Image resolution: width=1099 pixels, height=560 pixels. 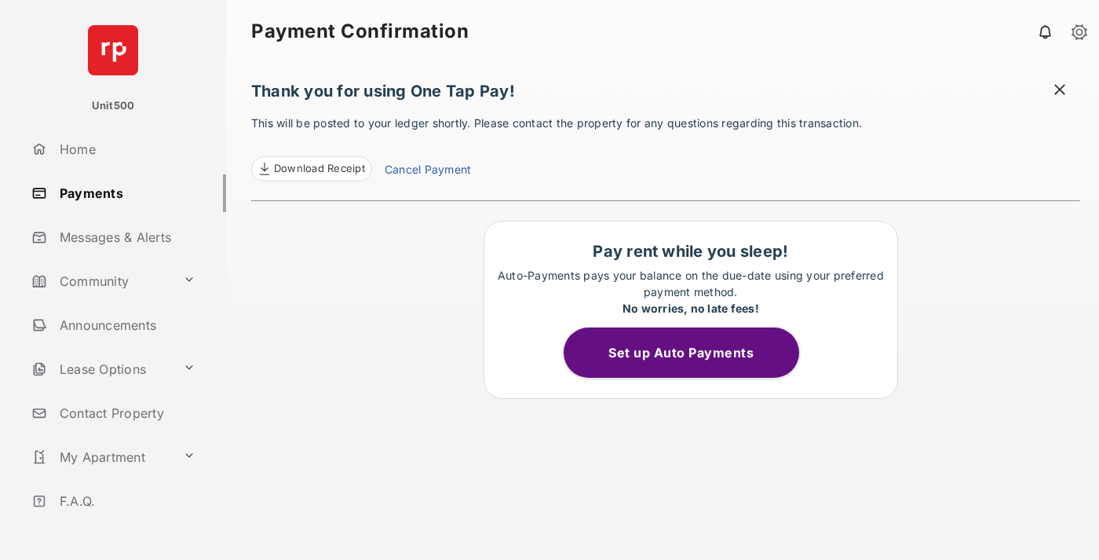 What do you see at coordinates (691, 291) in the screenshot?
I see `p: Auto-Payments pays your balance on the due-date using your preferred payment method.` at bounding box center [691, 291].